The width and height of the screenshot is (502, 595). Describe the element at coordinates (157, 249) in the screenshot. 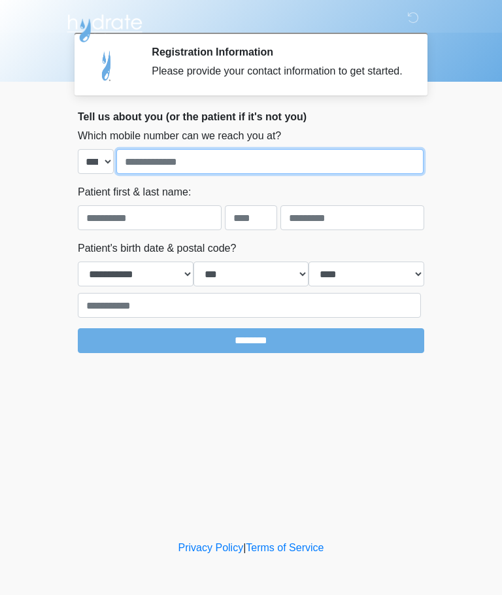

I see `label: Patient's birth date & postal code?` at that location.